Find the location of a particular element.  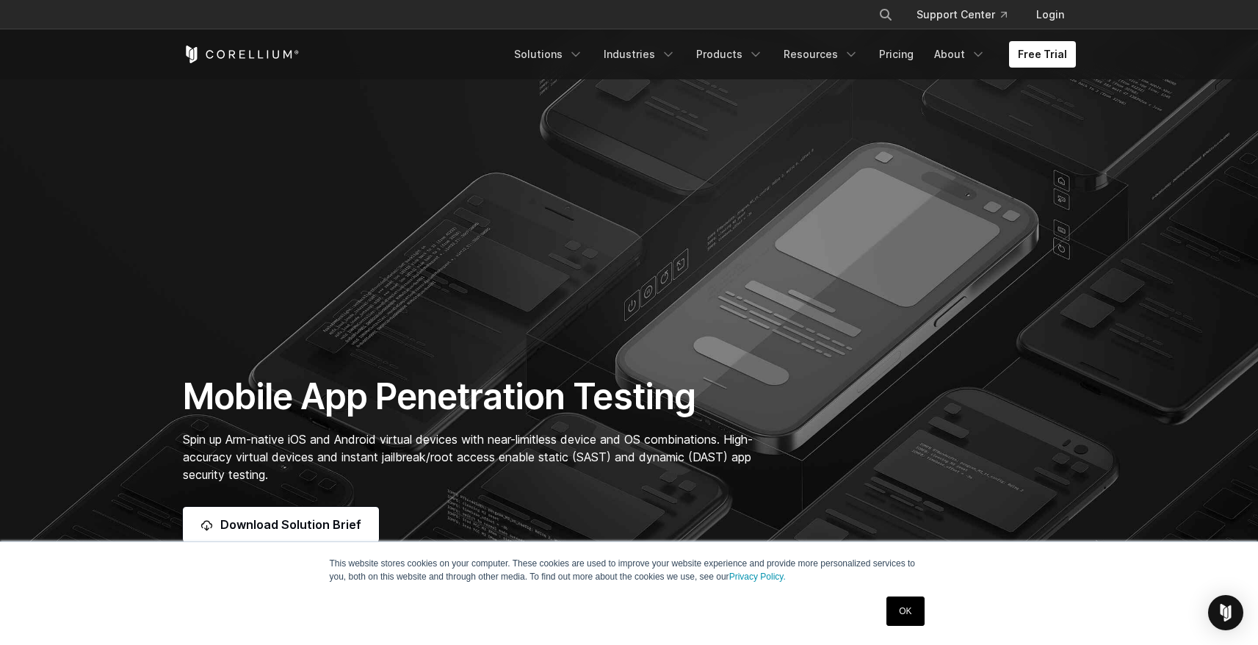

a: Solutions is located at coordinates (548, 54).